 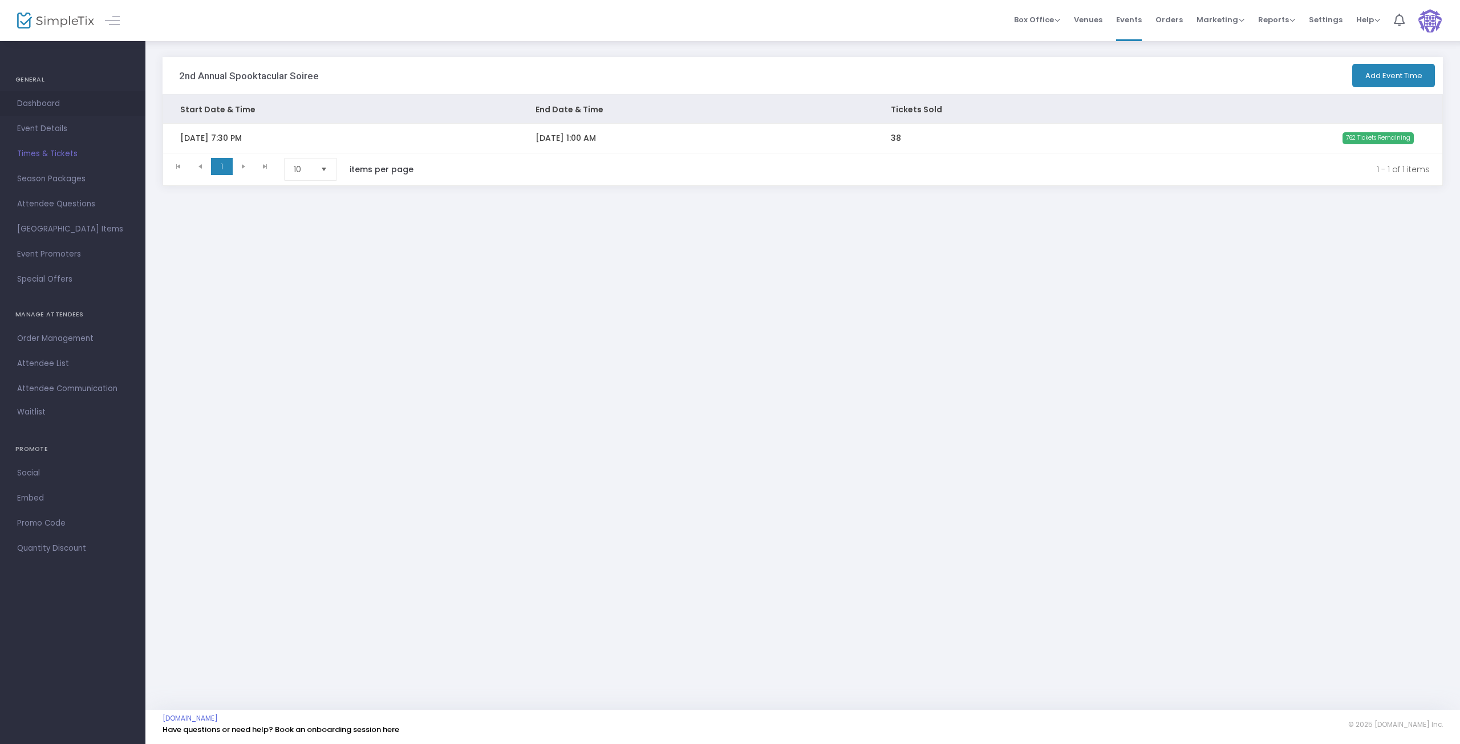 What do you see at coordinates (1129, 19) in the screenshot?
I see `span: Events` at bounding box center [1129, 19].